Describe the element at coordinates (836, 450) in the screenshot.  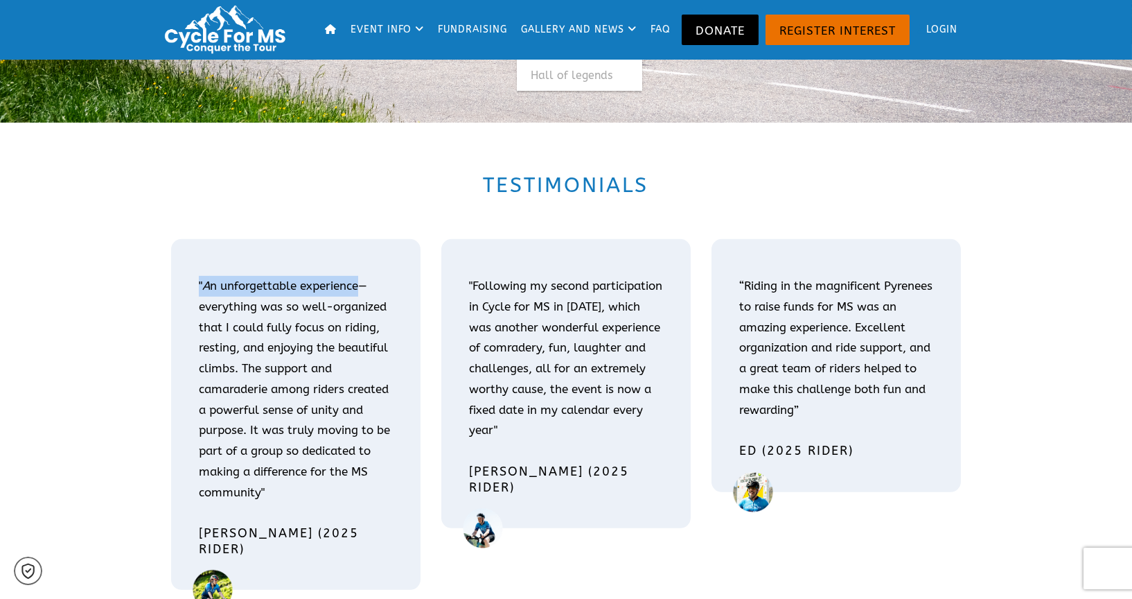
I see `h4: ED (2025 RIDER)` at that location.